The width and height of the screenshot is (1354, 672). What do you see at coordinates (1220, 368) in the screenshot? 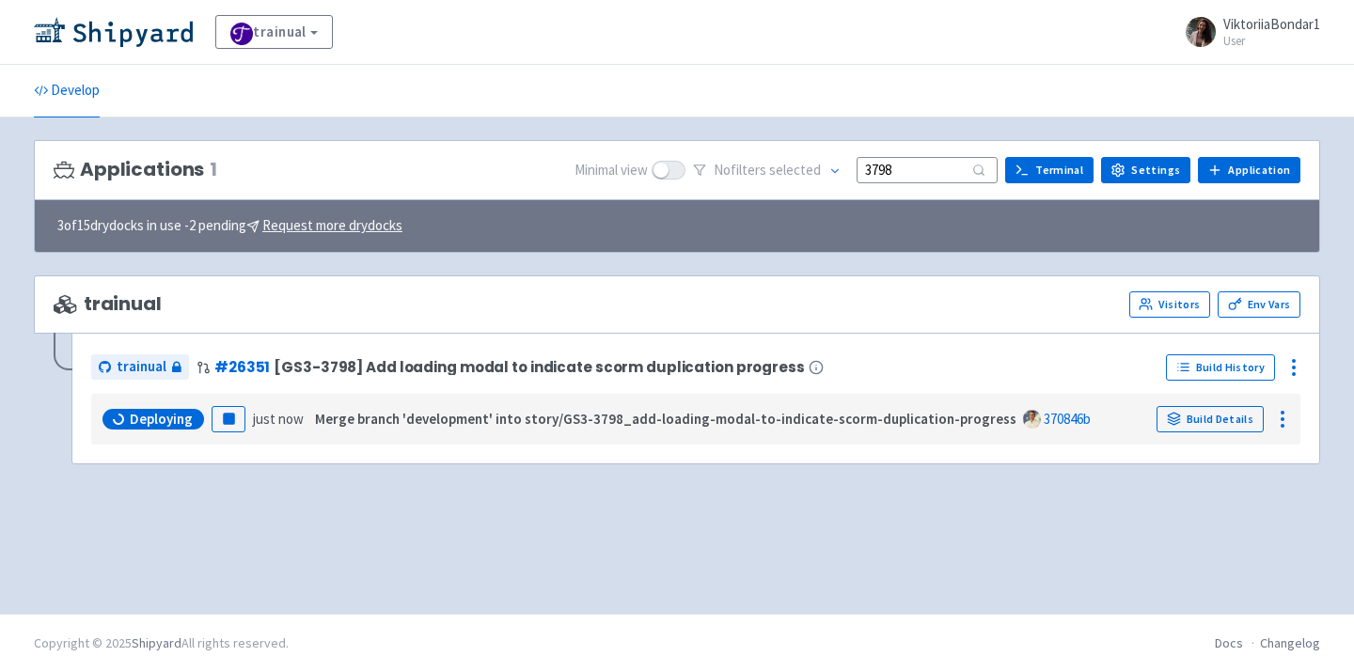
I see `a: Build History` at bounding box center [1220, 368].